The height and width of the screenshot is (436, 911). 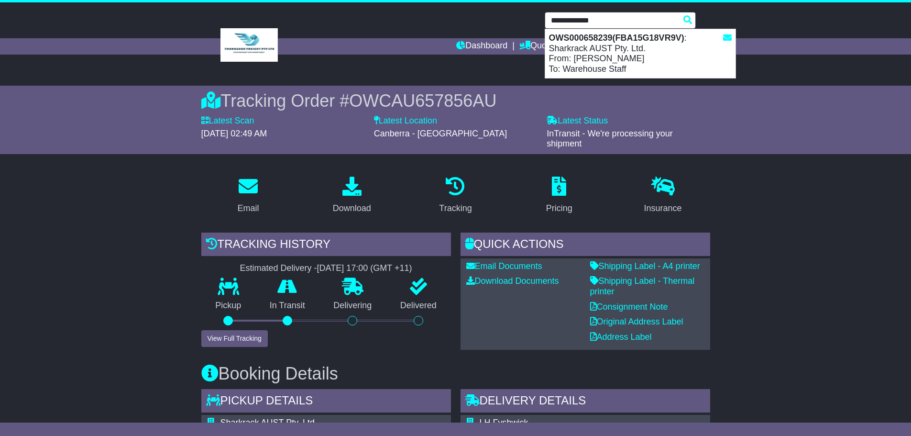 I want to click on h3: Booking Details, so click(x=456, y=373).